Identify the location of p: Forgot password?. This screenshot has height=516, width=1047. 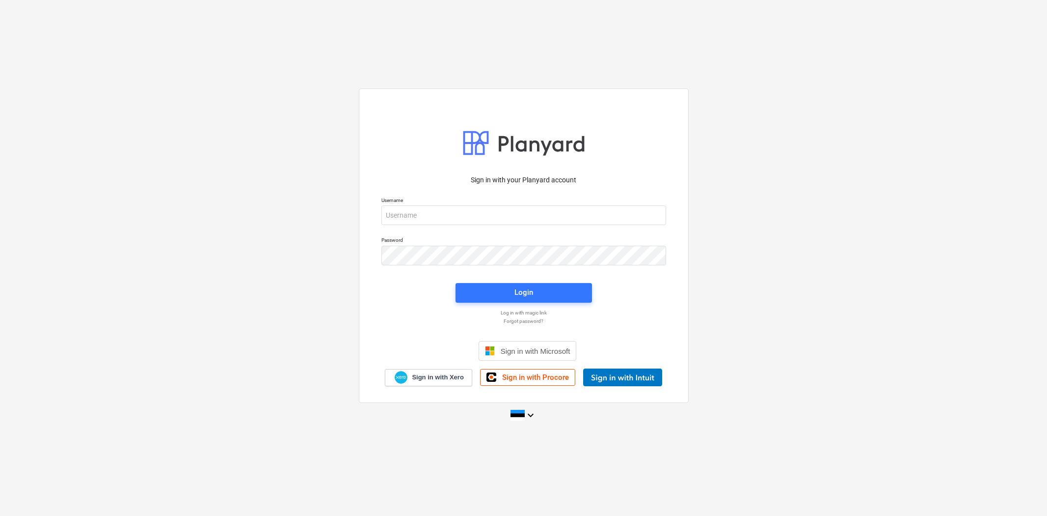
(524, 321).